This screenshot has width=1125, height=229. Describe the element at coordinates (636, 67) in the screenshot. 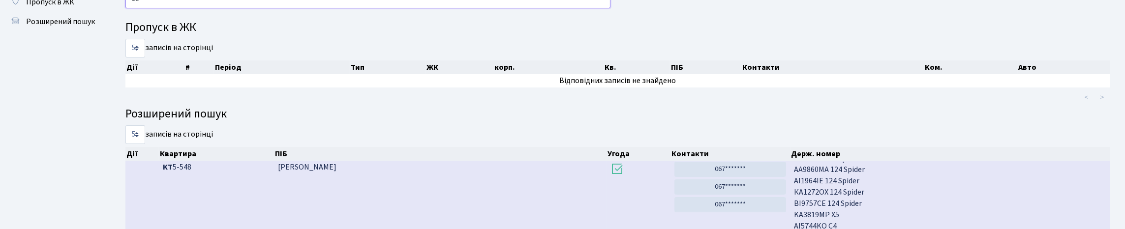

I see `th: Кв.` at that location.